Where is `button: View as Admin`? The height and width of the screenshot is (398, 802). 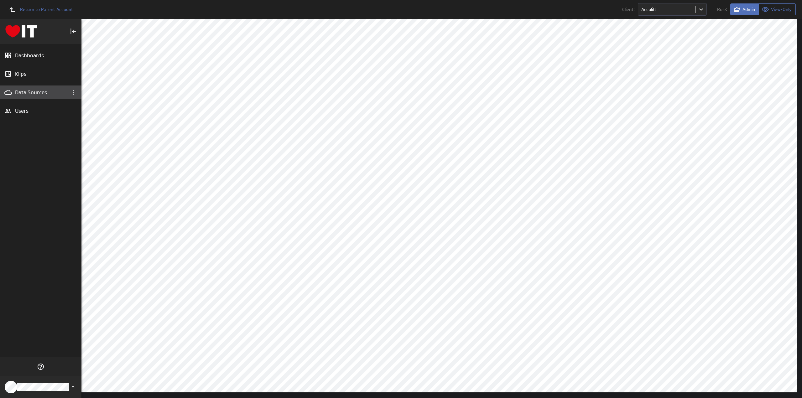 button: View as Admin is located at coordinates (744, 9).